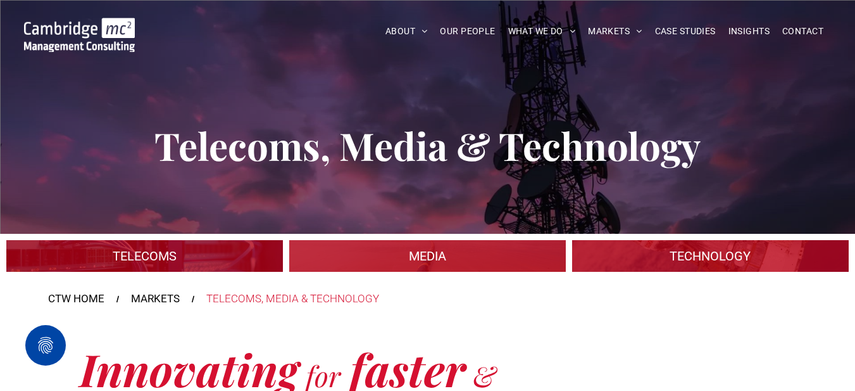 The height and width of the screenshot is (391, 855). I want to click on a: An industrial plant, so click(144, 256).